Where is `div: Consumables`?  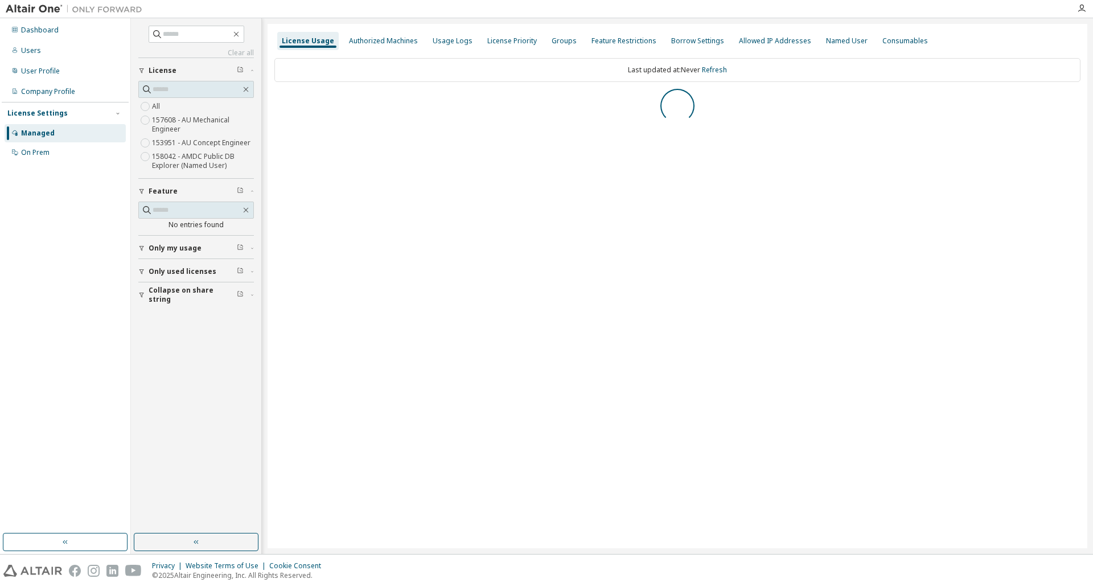 div: Consumables is located at coordinates (905, 41).